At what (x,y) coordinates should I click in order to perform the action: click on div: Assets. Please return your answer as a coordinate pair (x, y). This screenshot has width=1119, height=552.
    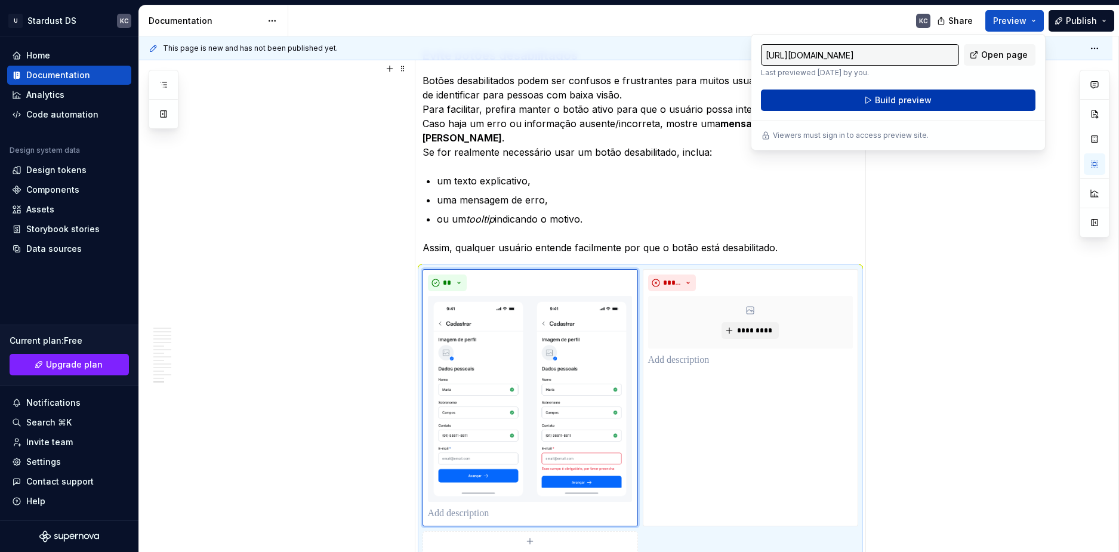
    Looking at the image, I should click on (40, 210).